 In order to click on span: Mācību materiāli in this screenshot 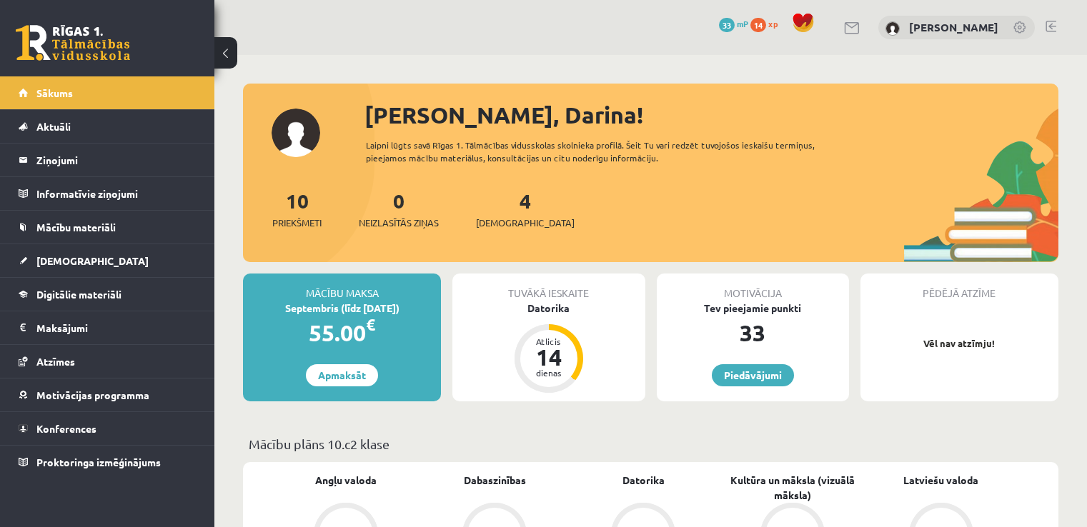, I will do `click(76, 227)`.